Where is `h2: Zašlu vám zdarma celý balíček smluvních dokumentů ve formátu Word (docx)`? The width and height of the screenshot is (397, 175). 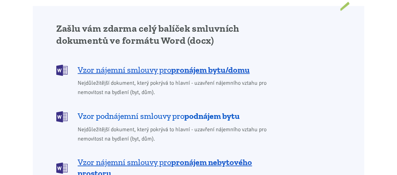 h2: Zašlu vám zdarma celý balíček smluvních dokumentů ve formátu Word (docx) is located at coordinates (161, 34).